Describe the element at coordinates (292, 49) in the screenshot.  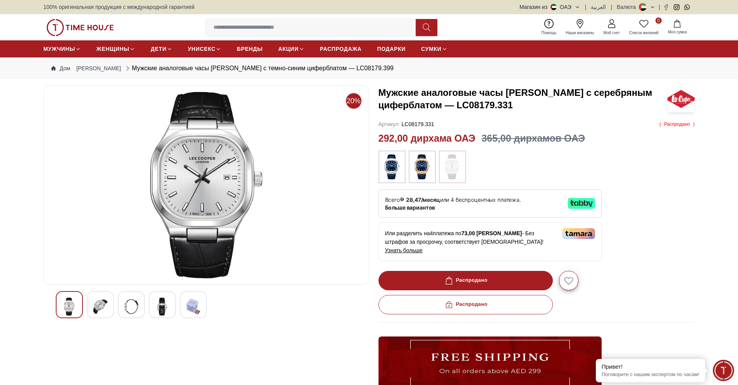
I see `a: АКЦИИ` at that location.